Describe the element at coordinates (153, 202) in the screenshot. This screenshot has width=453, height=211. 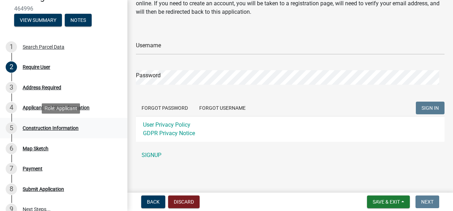
I see `button: Back` at that location.